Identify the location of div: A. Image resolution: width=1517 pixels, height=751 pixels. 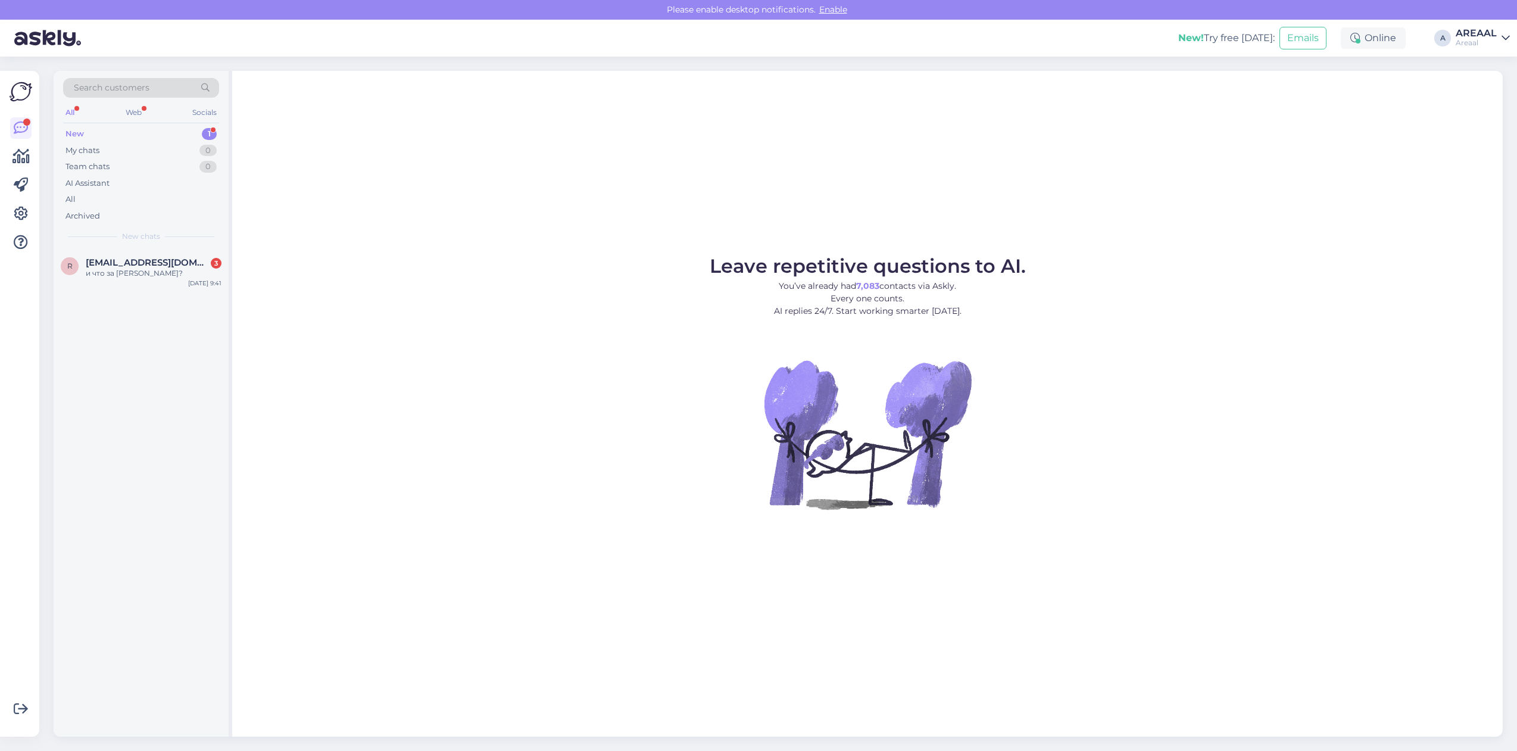
(1442, 38).